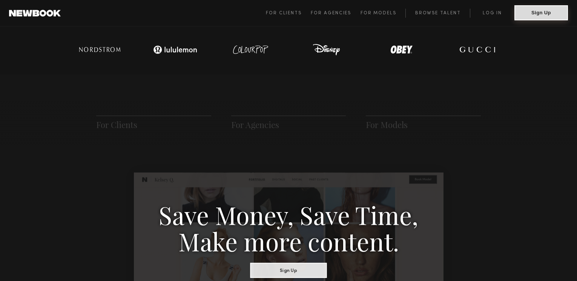 Image resolution: width=577 pixels, height=281 pixels. I want to click on img: logo-obey.svg, so click(402, 50).